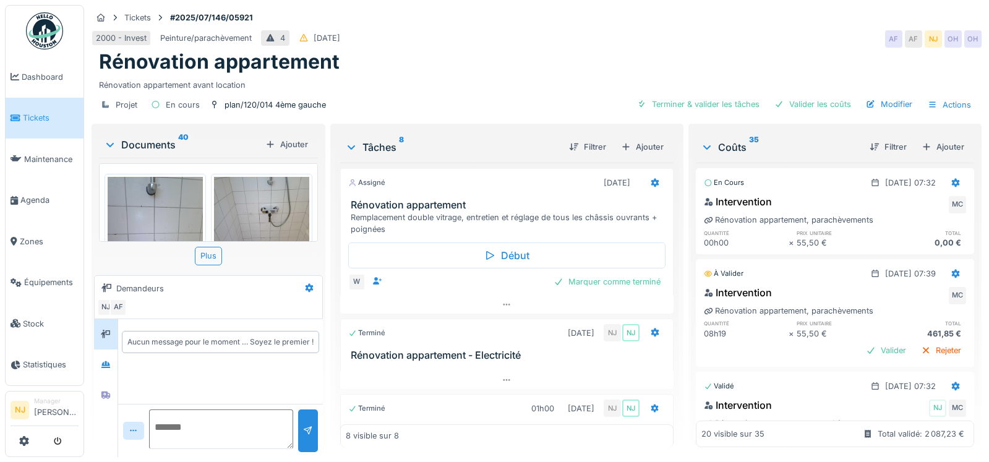 The height and width of the screenshot is (462, 989). What do you see at coordinates (724, 273) in the screenshot?
I see `div: À valider` at bounding box center [724, 273].